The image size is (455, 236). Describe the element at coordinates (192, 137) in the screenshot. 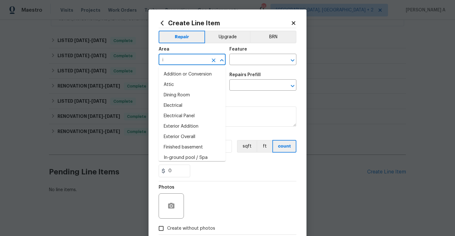

I see `li: Exterior Overall` at that location.